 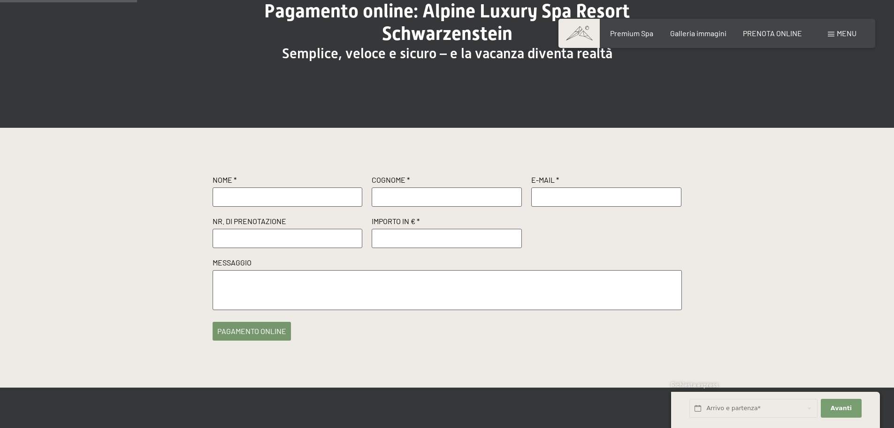 What do you see at coordinates (841, 408) in the screenshot?
I see `button: Avanti` at bounding box center [841, 408].